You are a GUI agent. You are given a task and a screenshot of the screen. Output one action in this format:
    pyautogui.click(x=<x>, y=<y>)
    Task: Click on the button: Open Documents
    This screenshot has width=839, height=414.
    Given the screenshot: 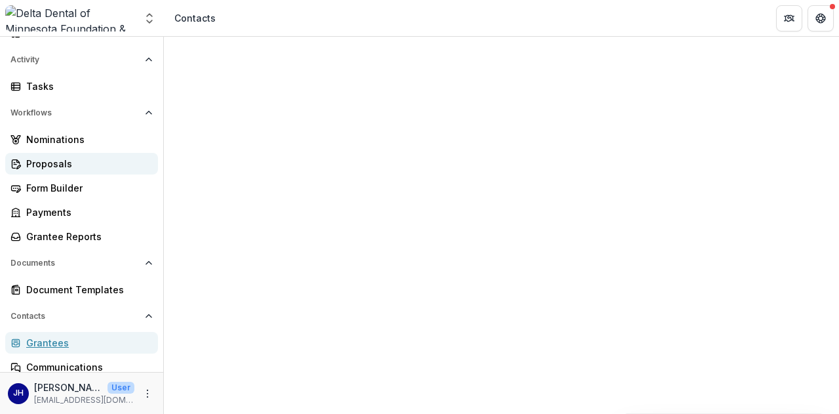 What is the action you would take?
    pyautogui.click(x=81, y=263)
    